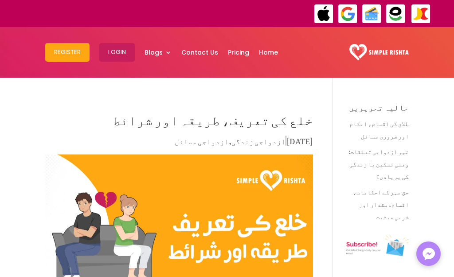  I want to click on button: Login, so click(117, 52).